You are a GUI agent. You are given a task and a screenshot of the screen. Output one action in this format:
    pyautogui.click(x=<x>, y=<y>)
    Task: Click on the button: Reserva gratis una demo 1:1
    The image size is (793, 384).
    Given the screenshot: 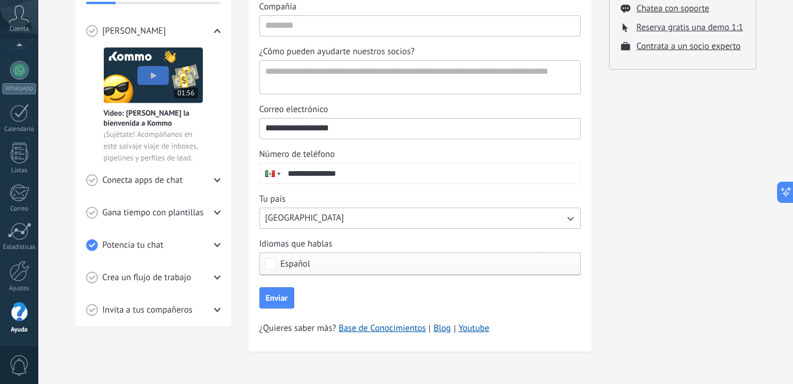 What is the action you would take?
    pyautogui.click(x=690, y=27)
    